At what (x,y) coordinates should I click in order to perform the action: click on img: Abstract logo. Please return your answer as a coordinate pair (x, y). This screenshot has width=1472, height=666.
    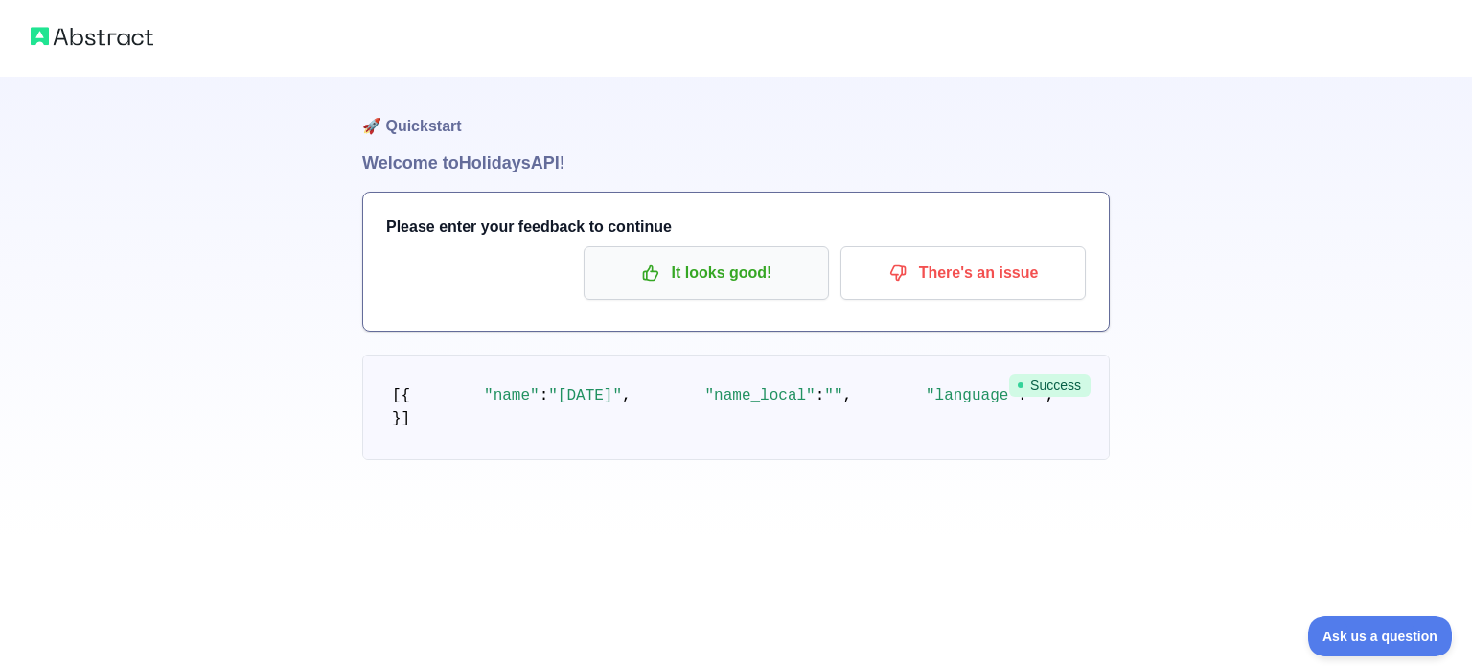
    Looking at the image, I should click on (92, 36).